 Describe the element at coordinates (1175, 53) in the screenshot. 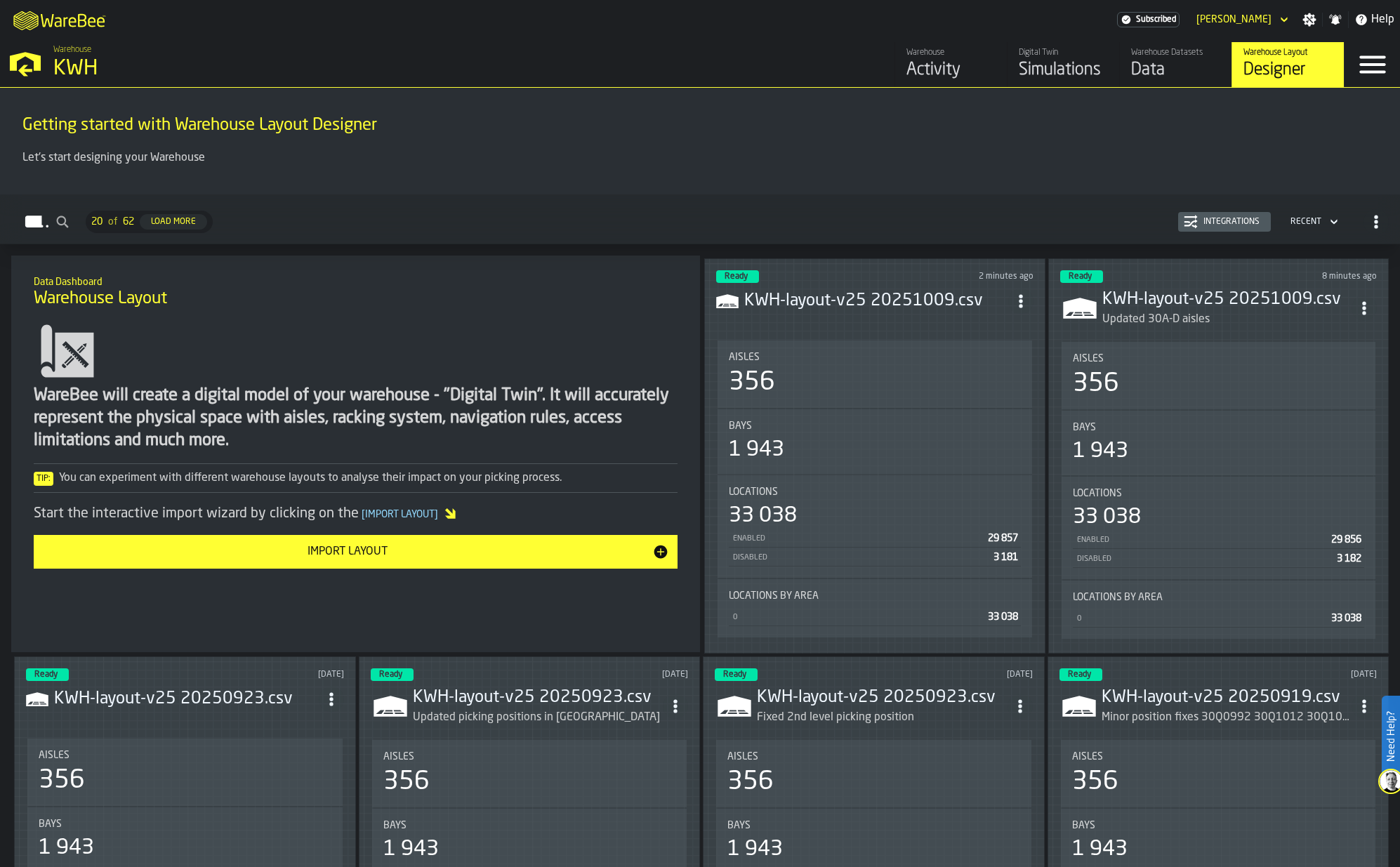

I see `div: Warehouse Datasets` at that location.